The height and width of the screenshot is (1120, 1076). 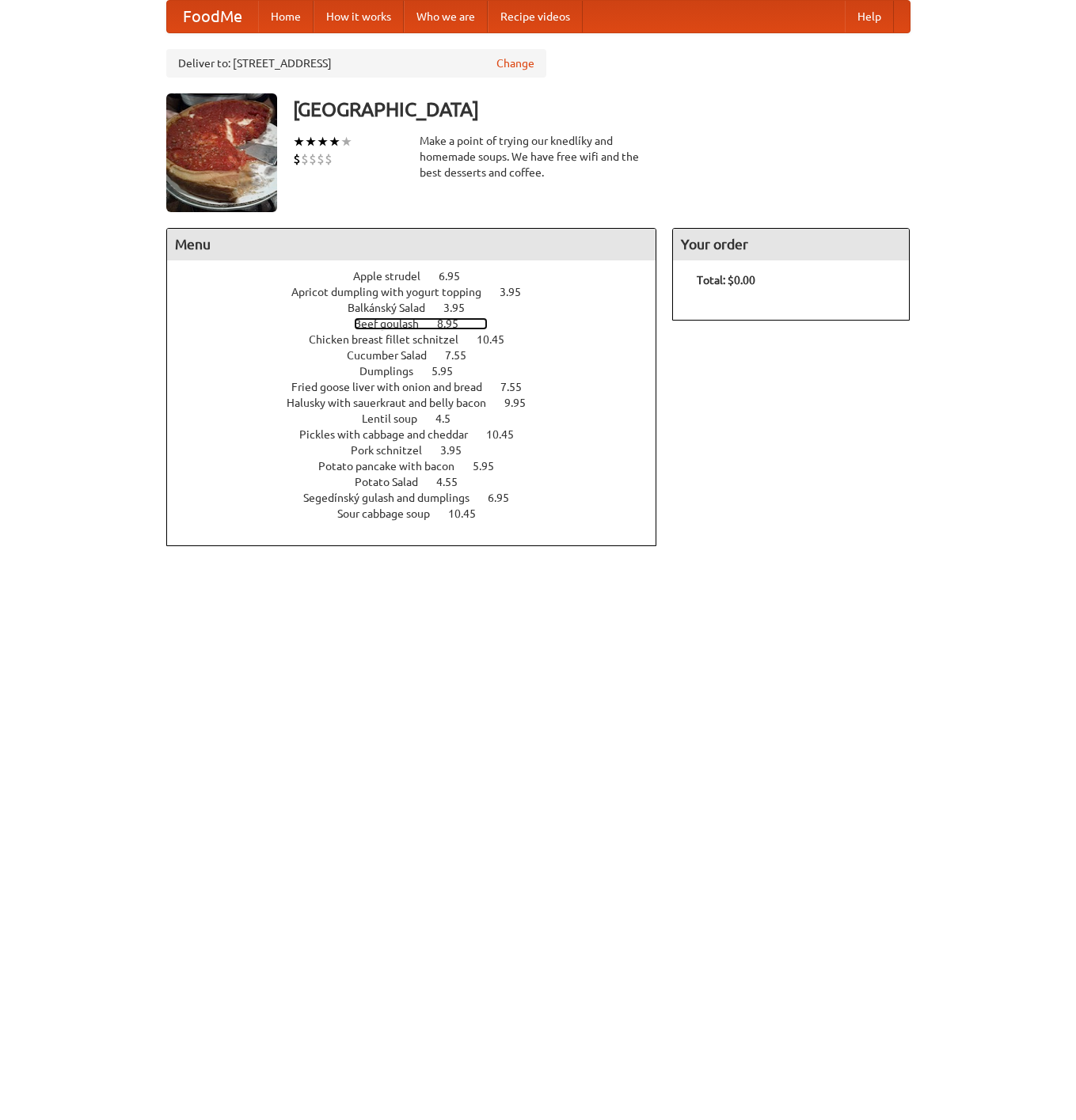 What do you see at coordinates (455, 482) in the screenshot?
I see `span: 4.55` at bounding box center [455, 482].